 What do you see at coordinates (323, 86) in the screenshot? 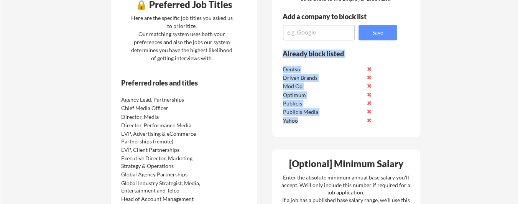
I see `div: Mod Op` at bounding box center [323, 86].